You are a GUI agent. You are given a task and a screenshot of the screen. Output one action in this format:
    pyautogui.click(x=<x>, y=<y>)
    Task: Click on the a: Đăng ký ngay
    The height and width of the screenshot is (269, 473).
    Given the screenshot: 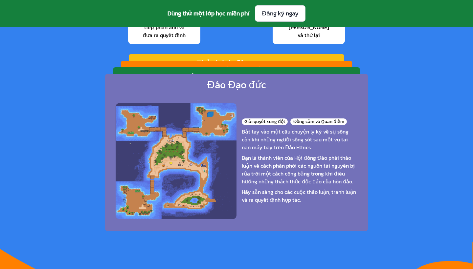 What is the action you would take?
    pyautogui.click(x=280, y=13)
    